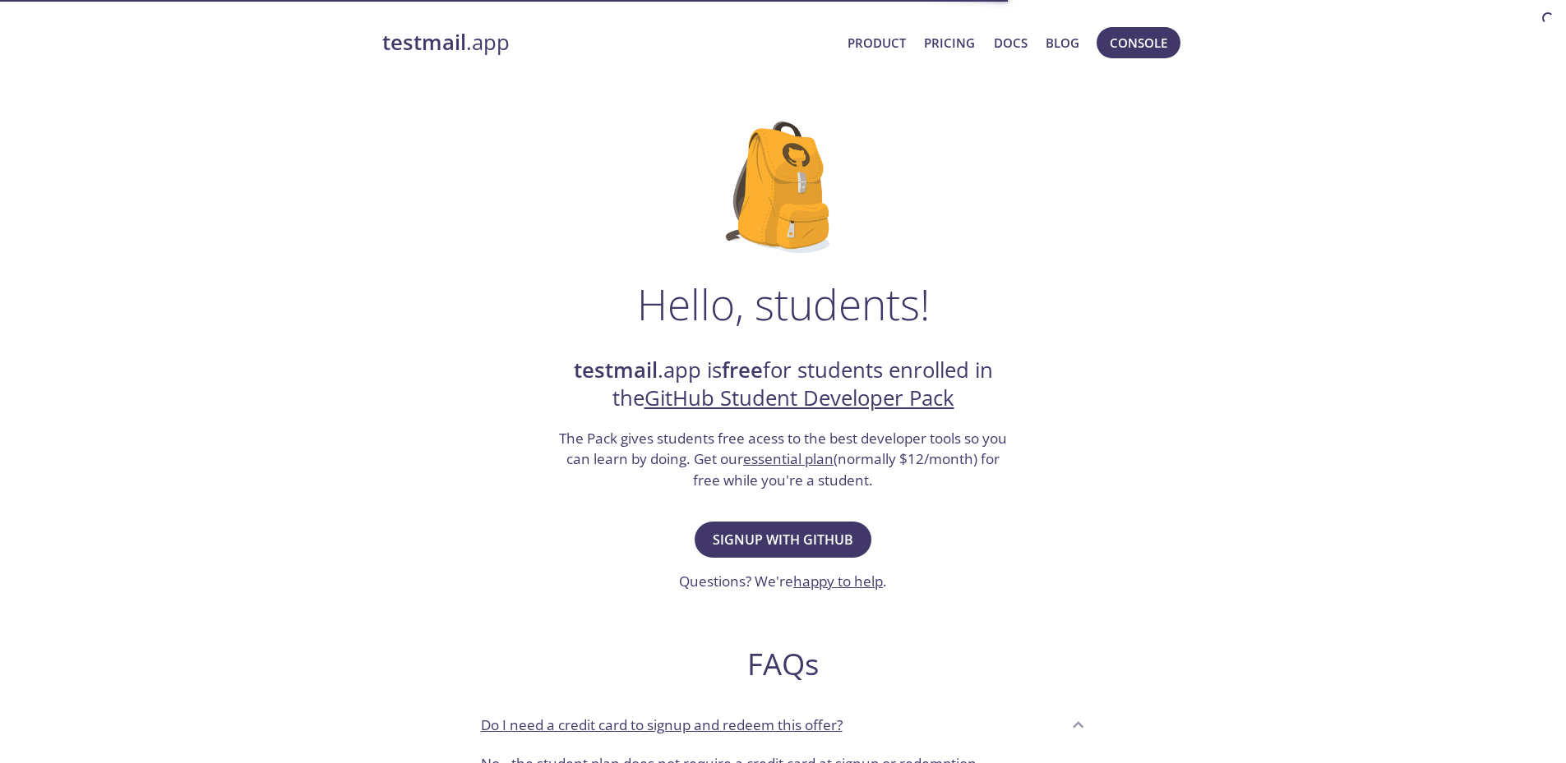 Image resolution: width=1566 pixels, height=763 pixels. What do you see at coordinates (783, 664) in the screenshot?
I see `h2: FAQs` at bounding box center [783, 664].